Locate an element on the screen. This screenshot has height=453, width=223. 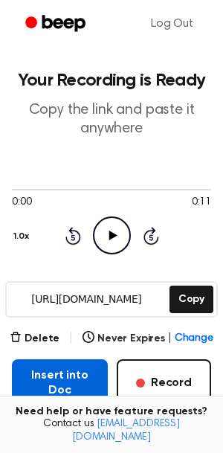
a: Log Out is located at coordinates (172, 24).